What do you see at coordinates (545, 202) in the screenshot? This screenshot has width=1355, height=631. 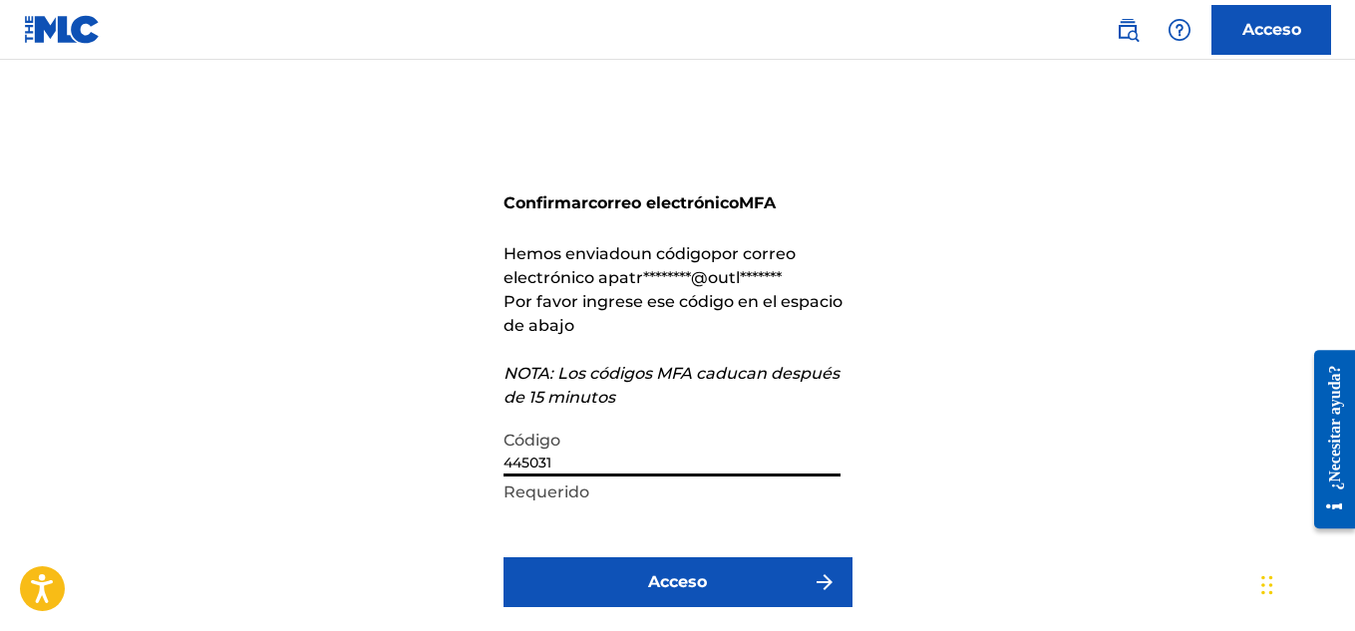 I see `font: Confirmar` at bounding box center [545, 202].